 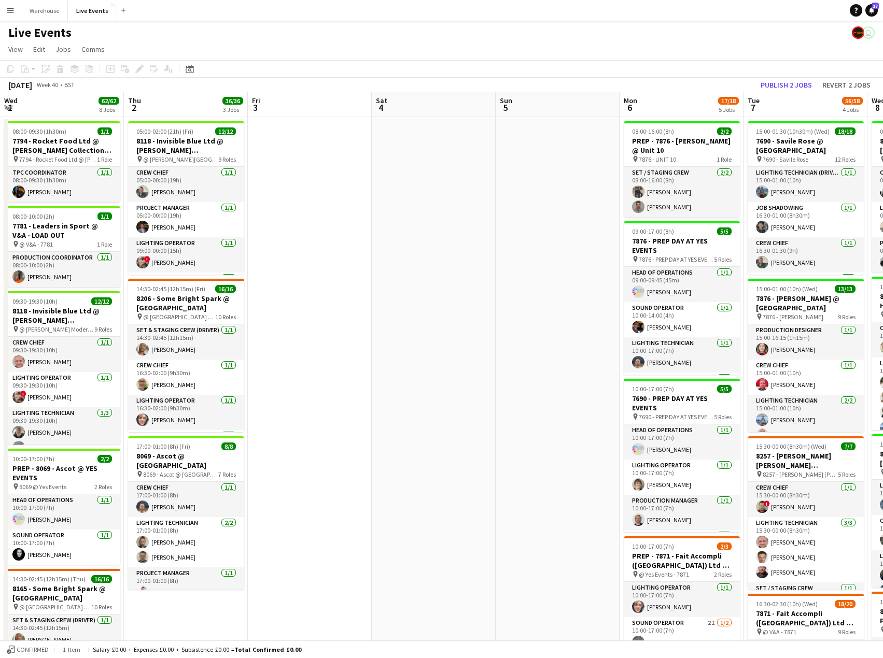 What do you see at coordinates (72, 650) in the screenshot?
I see `span: 1 item` at bounding box center [72, 650].